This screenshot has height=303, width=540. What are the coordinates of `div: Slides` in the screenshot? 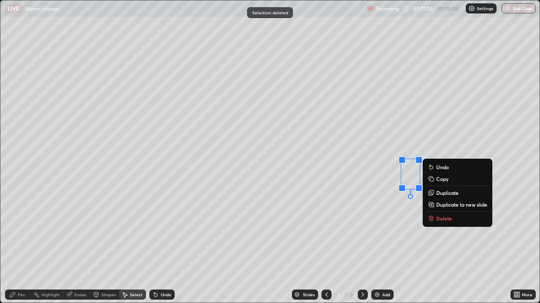 It's located at (309, 295).